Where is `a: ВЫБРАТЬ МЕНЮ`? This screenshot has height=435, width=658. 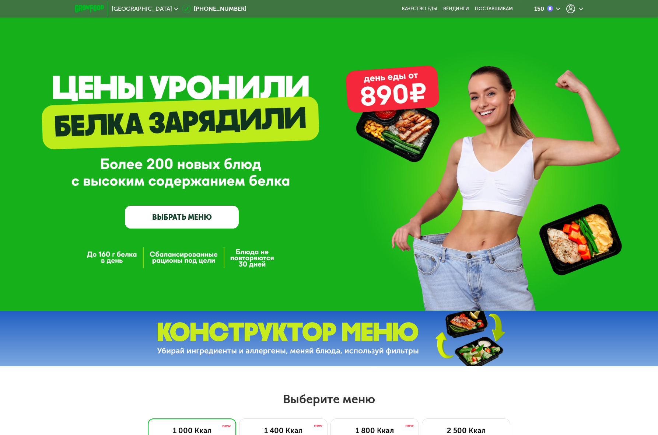 a: ВЫБРАТЬ МЕНЮ is located at coordinates (182, 217).